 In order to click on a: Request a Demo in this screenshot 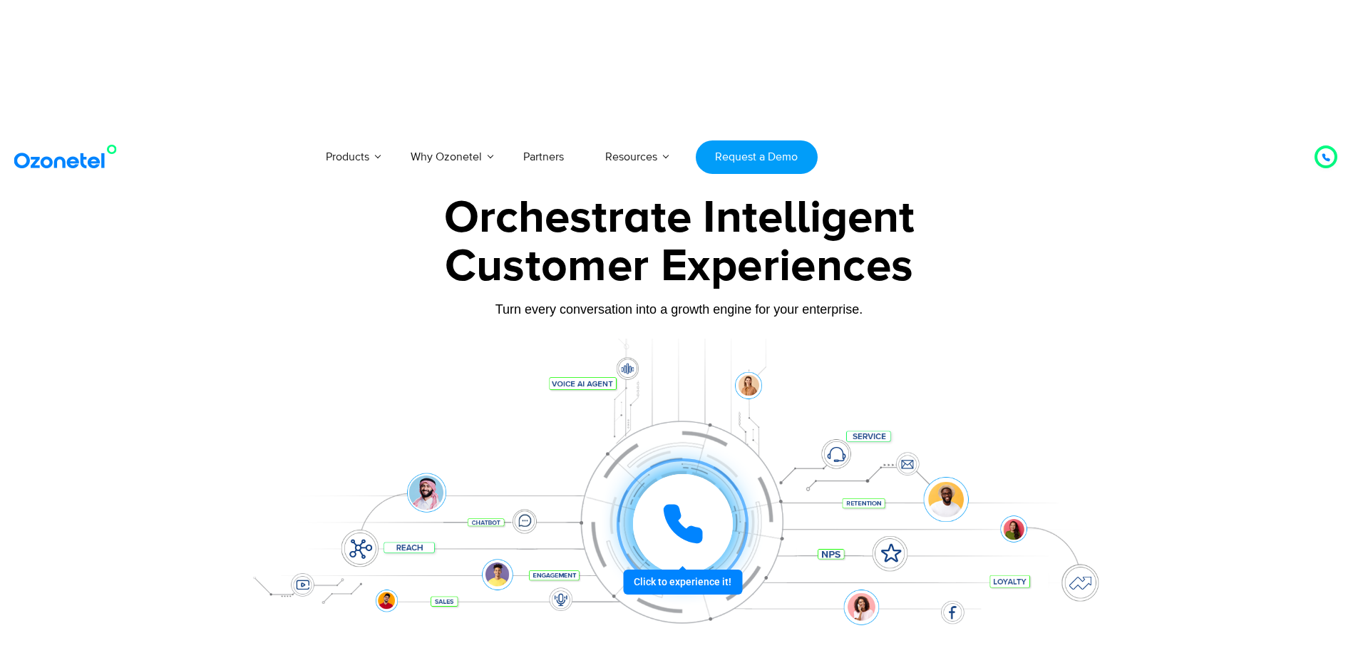, I will do `click(756, 157)`.